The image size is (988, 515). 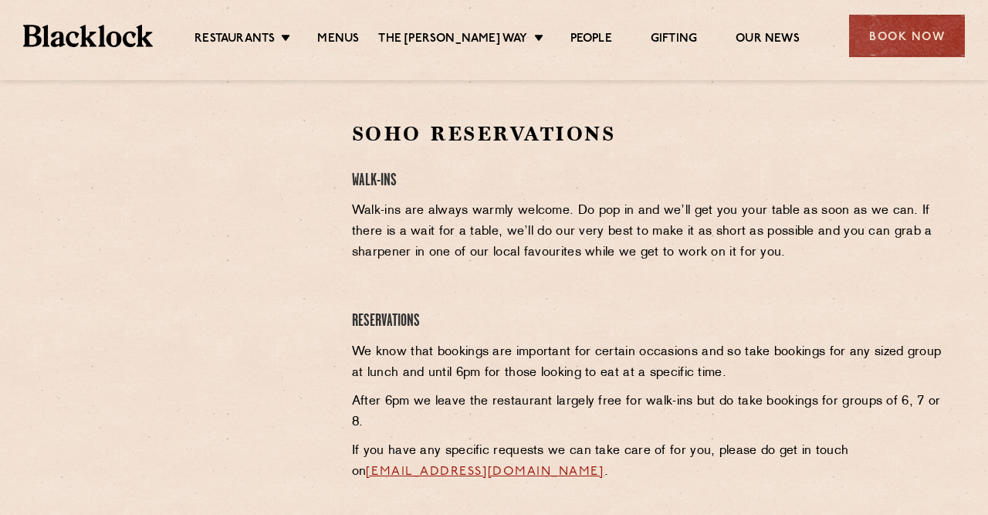 I want to click on p: Walk-ins are always warmly welcome. Do pop in and we’ll get you your table as soon as we can. If ..., so click(x=647, y=232).